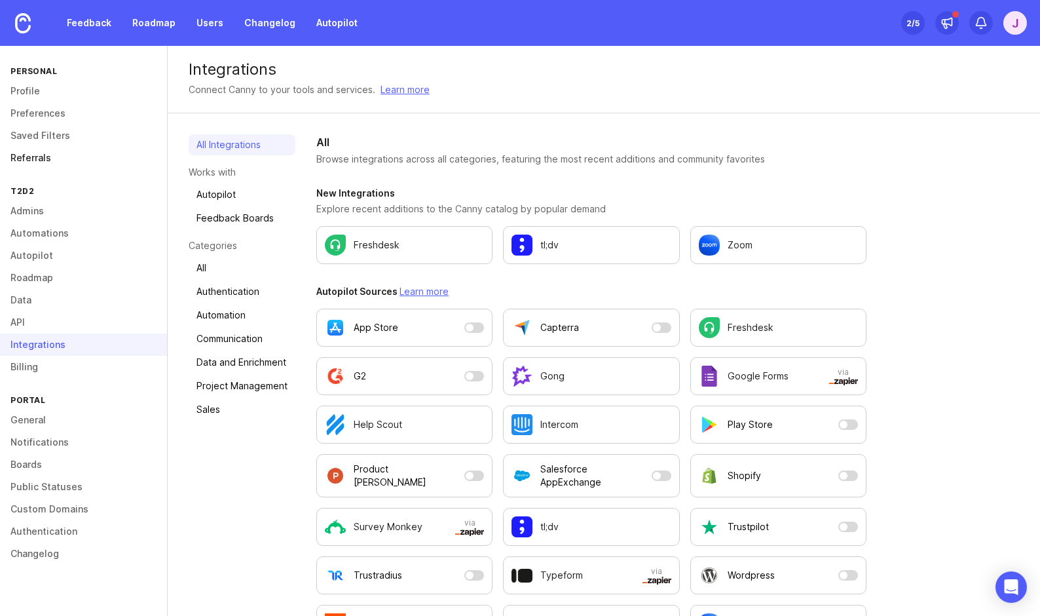 The image size is (1040, 616). I want to click on a: Changelog, so click(270, 23).